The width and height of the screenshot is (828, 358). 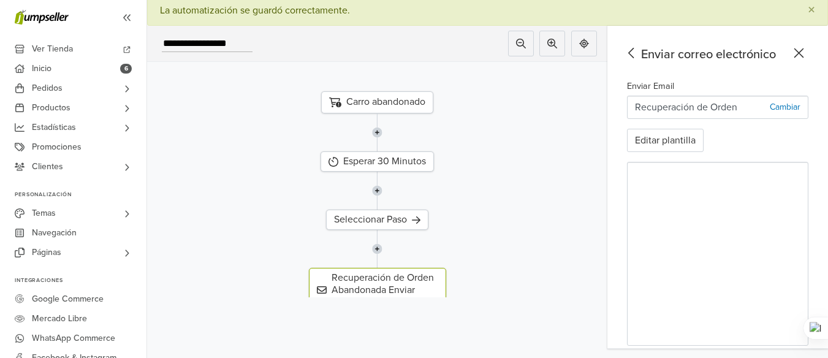 What do you see at coordinates (67, 299) in the screenshot?
I see `span: Google Commerce` at bounding box center [67, 299].